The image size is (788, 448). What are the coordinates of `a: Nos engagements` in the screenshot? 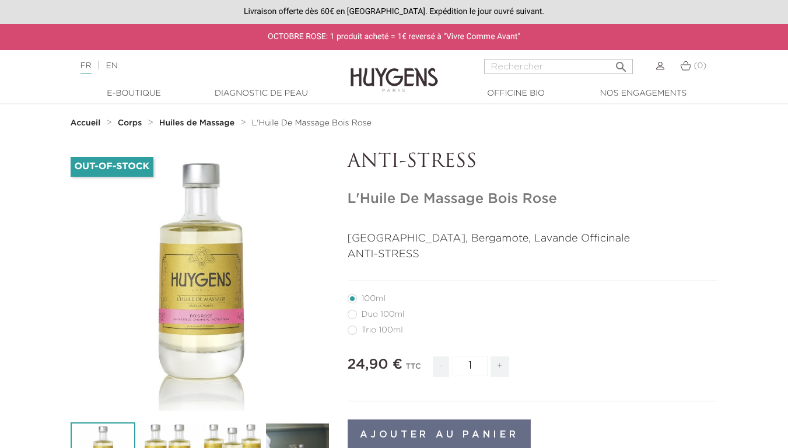 It's located at (643, 93).